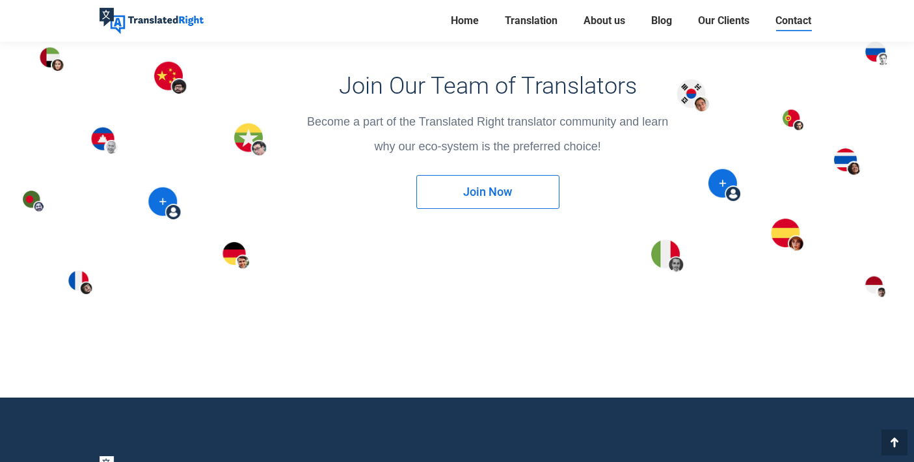  What do you see at coordinates (464, 21) in the screenshot?
I see `a: Home` at bounding box center [464, 21].